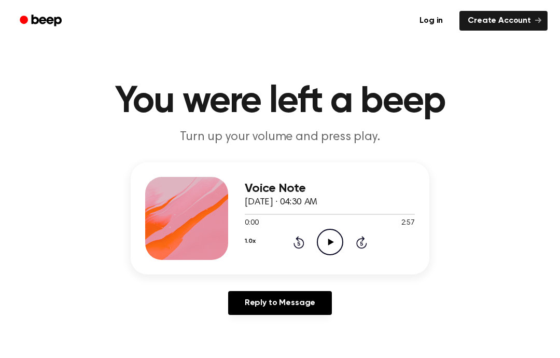 The image size is (560, 358). What do you see at coordinates (250, 241) in the screenshot?
I see `button: 1.0x` at bounding box center [250, 241].